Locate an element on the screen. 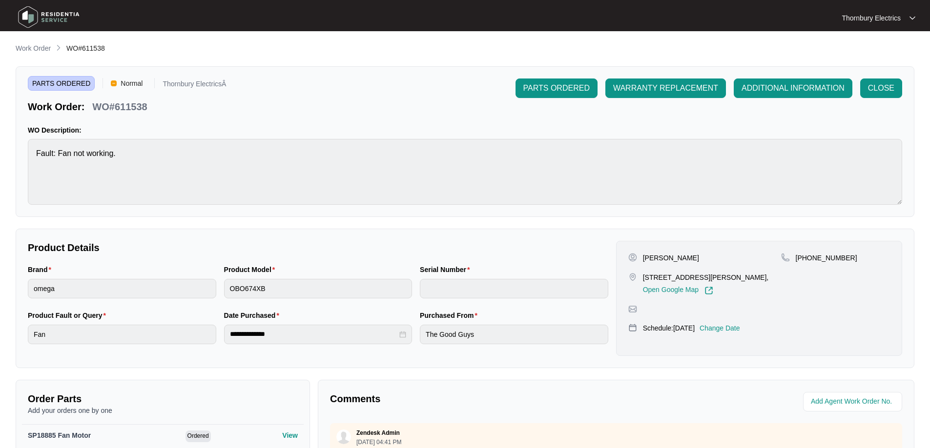  input: Brand is located at coordinates (122, 289).